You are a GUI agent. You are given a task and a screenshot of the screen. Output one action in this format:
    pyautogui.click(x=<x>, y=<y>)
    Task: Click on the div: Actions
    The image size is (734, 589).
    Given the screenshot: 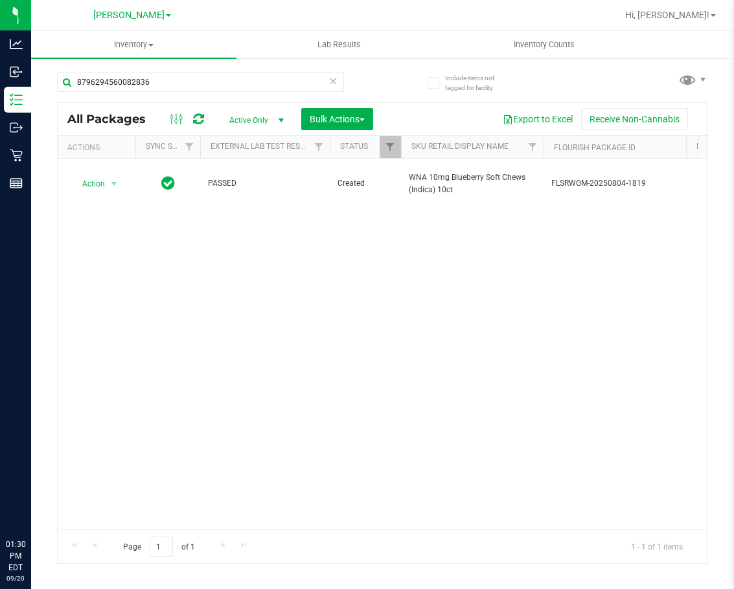 What is the action you would take?
    pyautogui.click(x=98, y=148)
    